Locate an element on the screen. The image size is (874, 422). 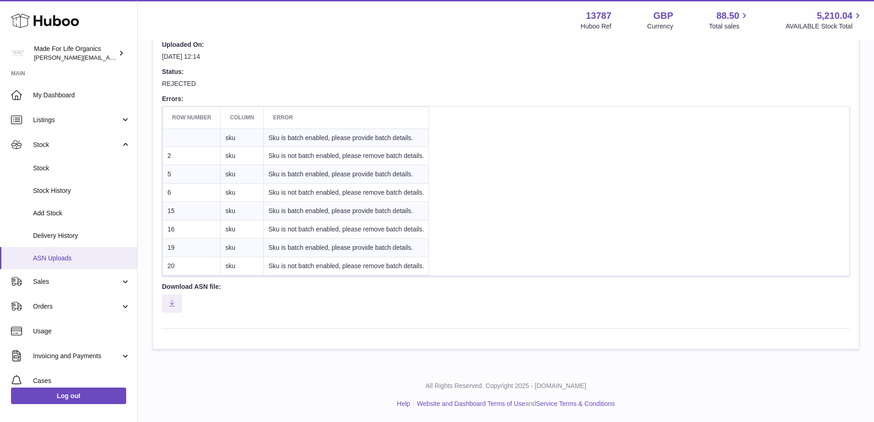
span: Delivery History is located at coordinates (82, 235).